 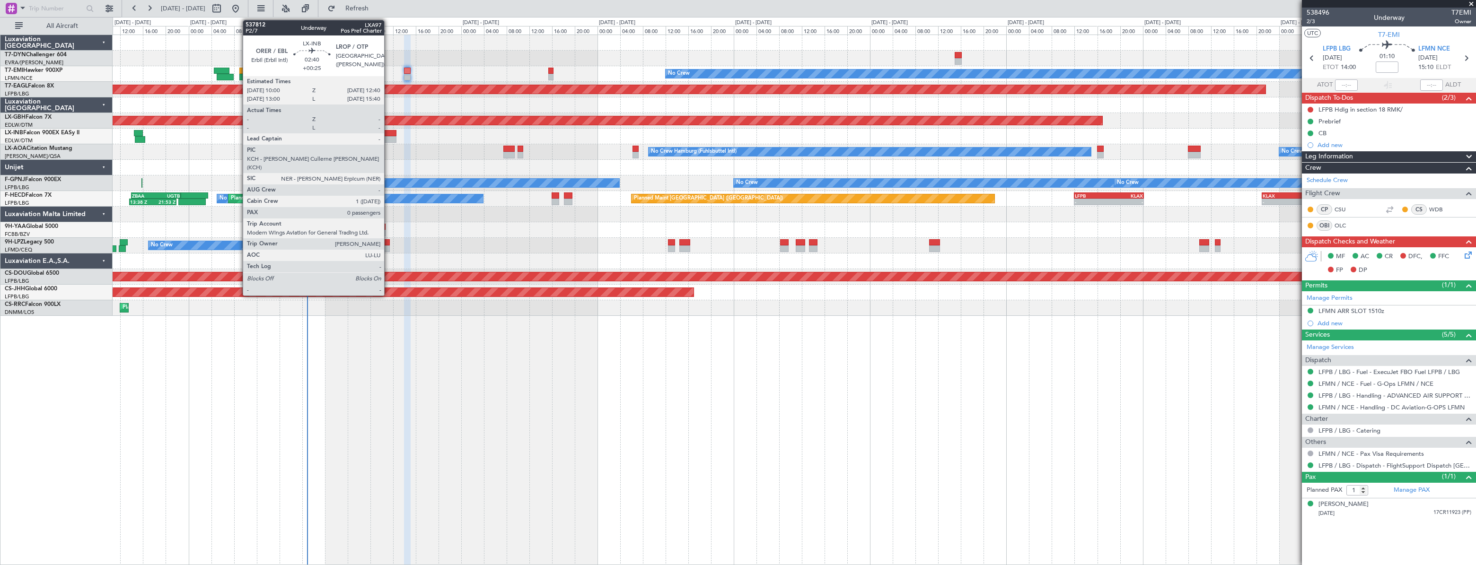 I want to click on div: No Crew Hamburg (Fuhlsbuttel Intl), so click(x=694, y=152).